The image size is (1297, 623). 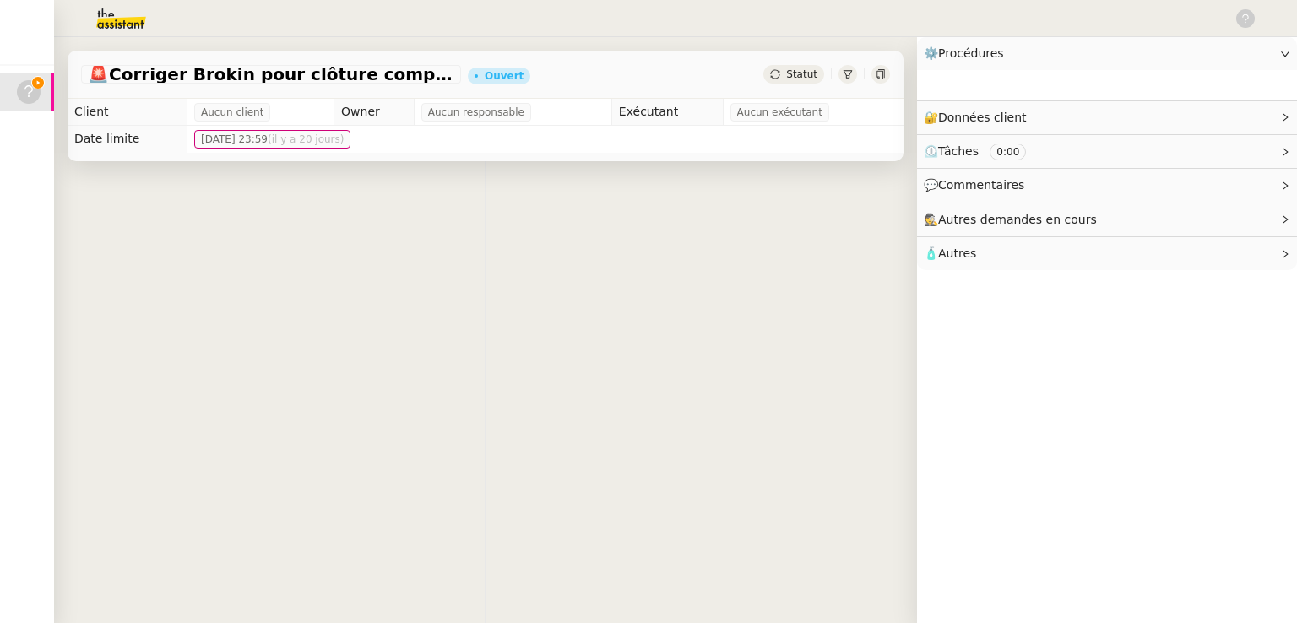 I want to click on span: Autres, so click(x=956, y=253).